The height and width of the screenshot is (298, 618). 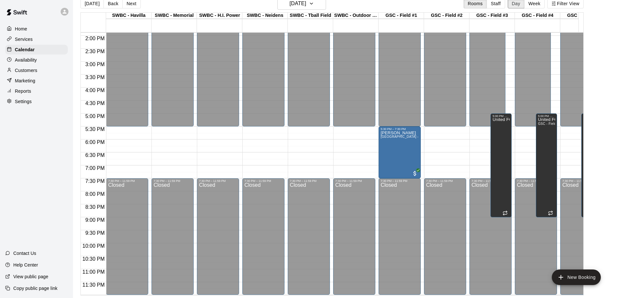 I want to click on div: Marketing, so click(x=36, y=81).